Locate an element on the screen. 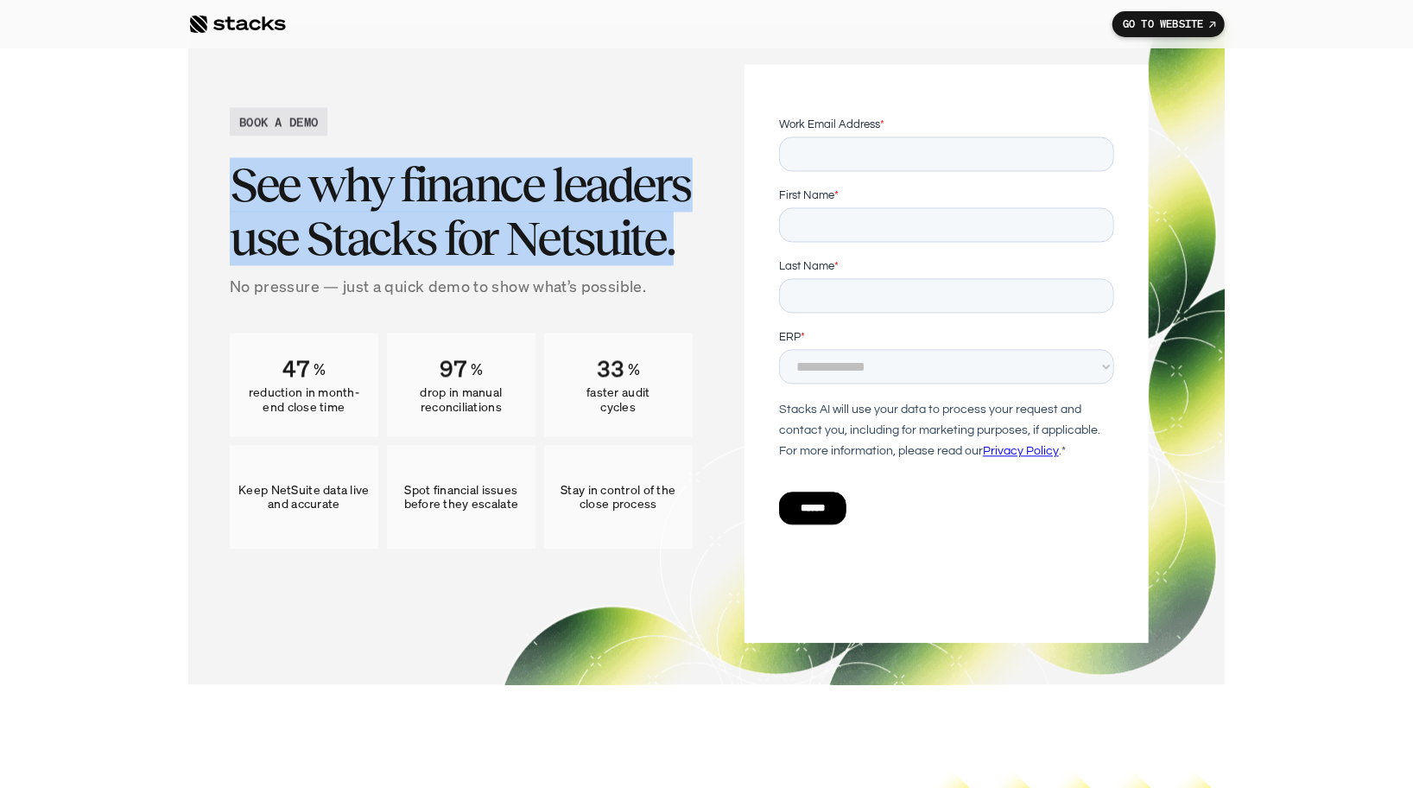  p: drop in manual reconciliations is located at coordinates (461, 400).